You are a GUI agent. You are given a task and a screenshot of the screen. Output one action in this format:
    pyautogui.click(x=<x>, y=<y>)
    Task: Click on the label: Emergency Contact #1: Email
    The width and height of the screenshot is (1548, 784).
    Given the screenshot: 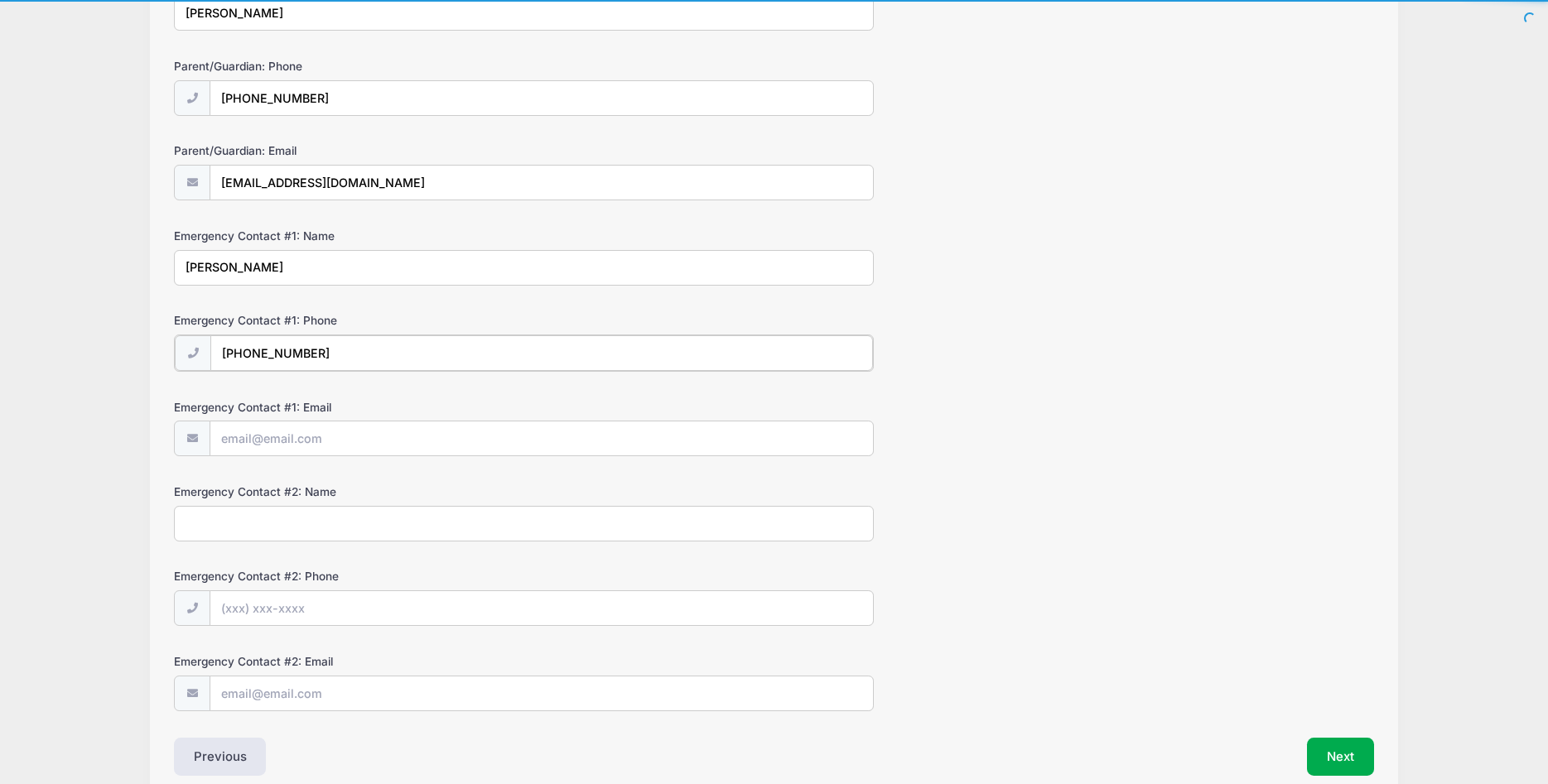 What is the action you would take?
    pyautogui.click(x=374, y=407)
    